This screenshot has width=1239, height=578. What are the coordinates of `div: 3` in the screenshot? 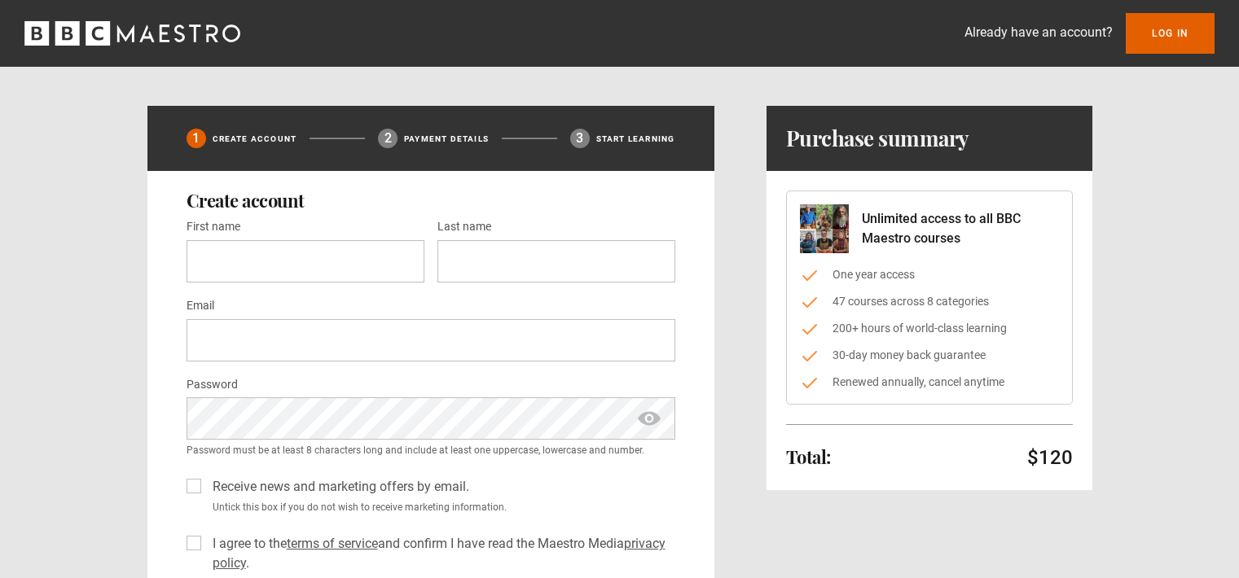 It's located at (580, 138).